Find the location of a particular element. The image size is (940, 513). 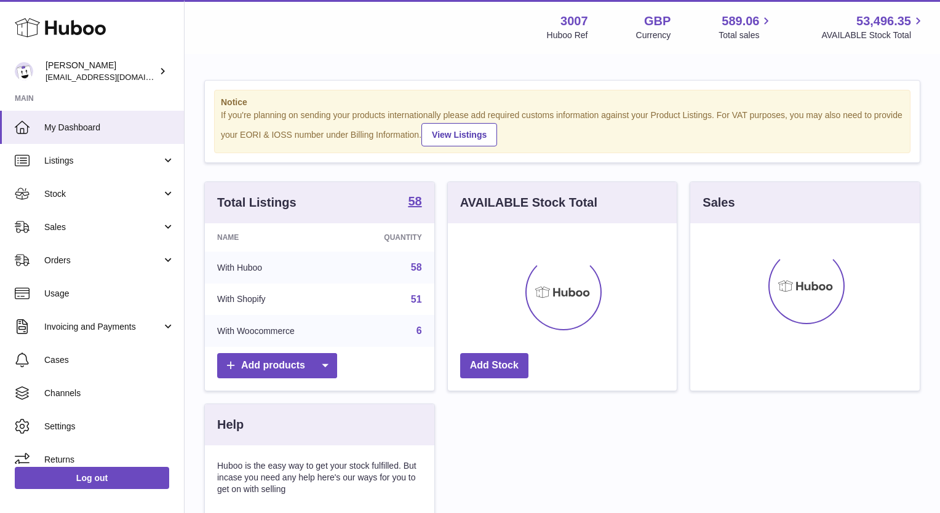

a: 53,496.35 AVAILABLE Stock Total is located at coordinates (873, 27).